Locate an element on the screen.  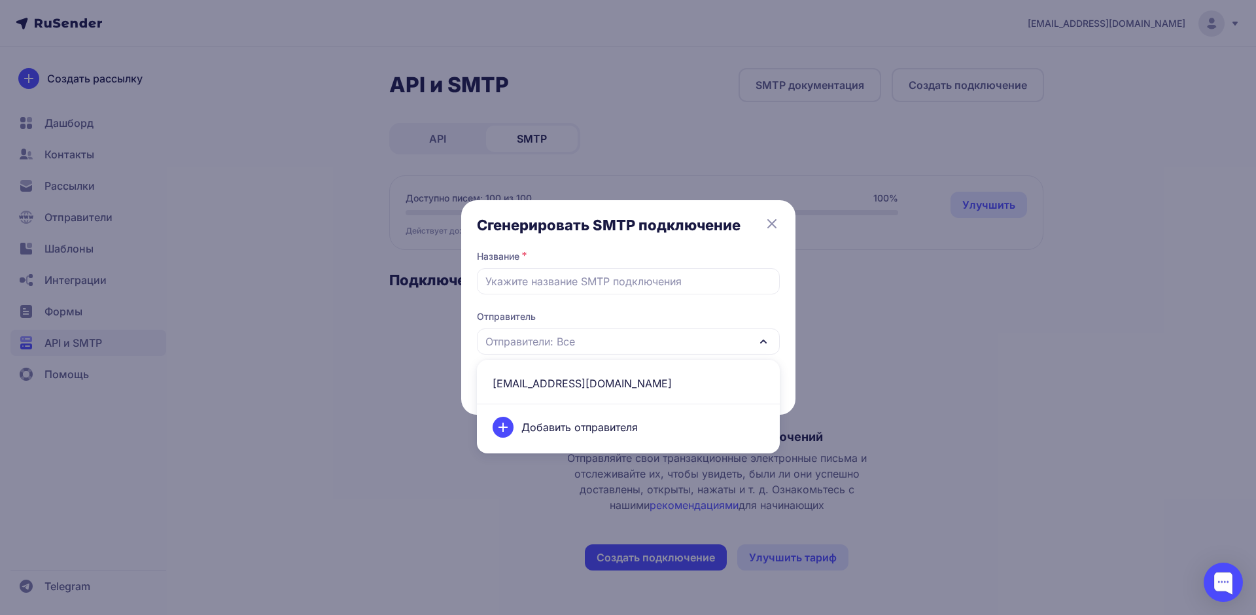
input: Укажите название SMTP подключения is located at coordinates (628, 281).